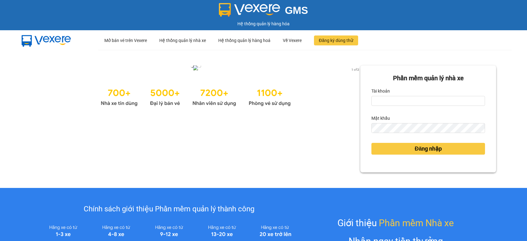 This screenshot has height=241, width=527. What do you see at coordinates (381, 91) in the screenshot?
I see `label: Tài khoản` at bounding box center [381, 91].